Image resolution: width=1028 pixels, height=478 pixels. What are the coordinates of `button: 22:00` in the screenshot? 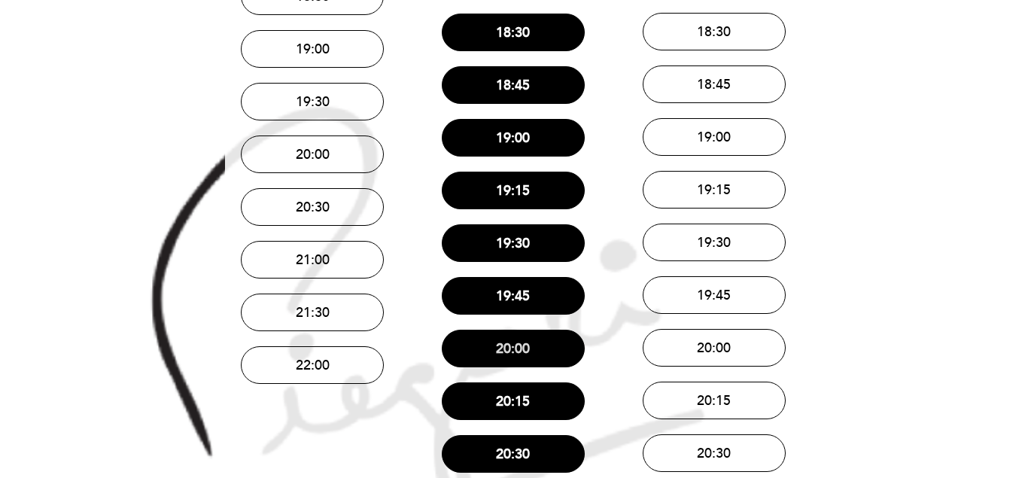 It's located at (312, 365).